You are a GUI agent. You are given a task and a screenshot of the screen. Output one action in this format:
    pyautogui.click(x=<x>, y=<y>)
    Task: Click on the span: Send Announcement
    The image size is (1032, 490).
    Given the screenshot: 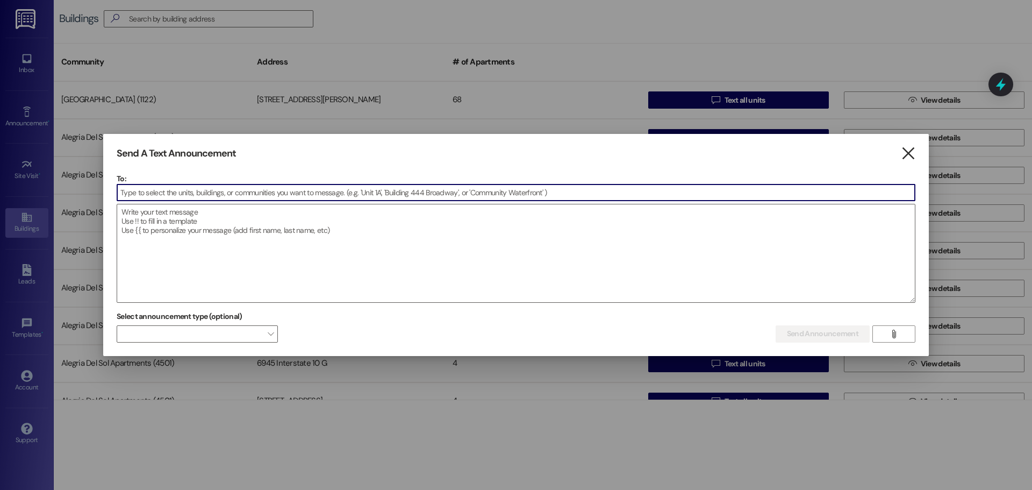 What is the action you would take?
    pyautogui.click(x=822, y=333)
    